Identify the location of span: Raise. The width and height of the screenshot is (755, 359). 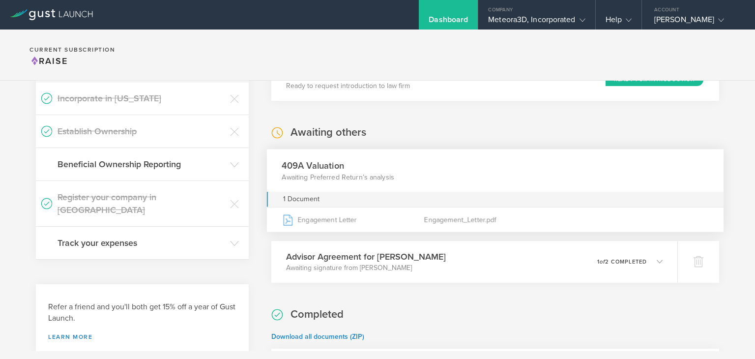
(49, 61).